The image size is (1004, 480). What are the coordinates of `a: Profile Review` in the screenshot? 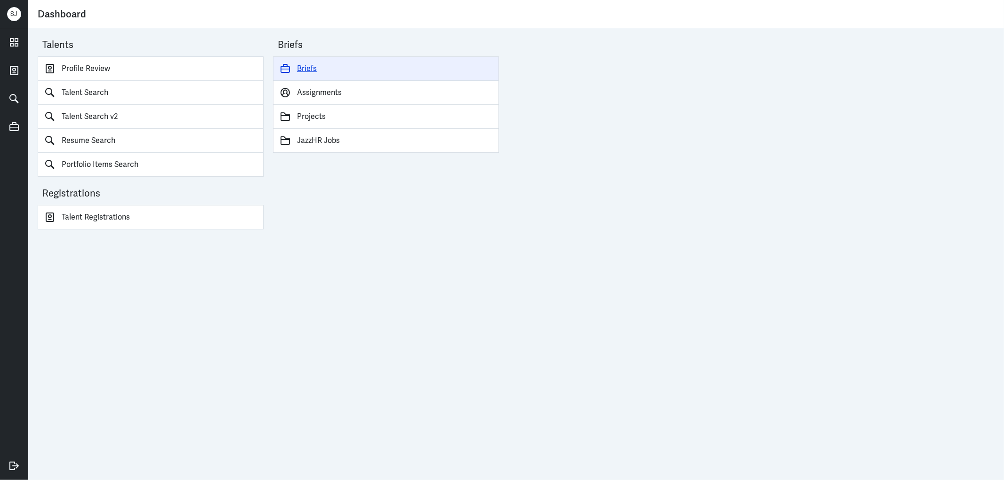 It's located at (151, 69).